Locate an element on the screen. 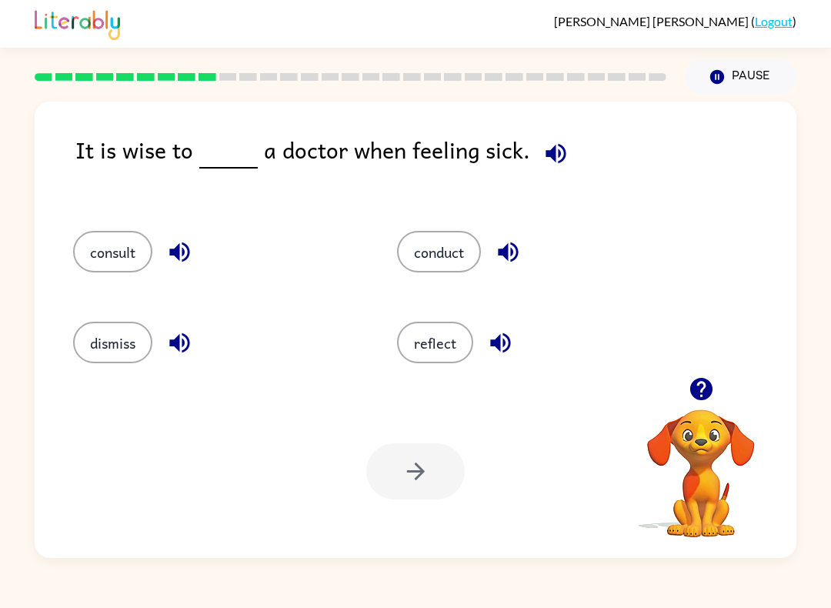 This screenshot has height=608, width=831. button: consult is located at coordinates (112, 252).